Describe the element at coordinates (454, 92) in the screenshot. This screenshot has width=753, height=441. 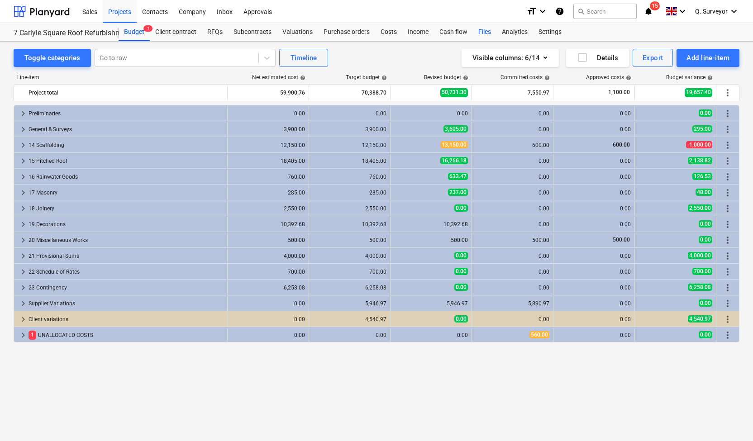
I see `span: 50,731.30` at that location.